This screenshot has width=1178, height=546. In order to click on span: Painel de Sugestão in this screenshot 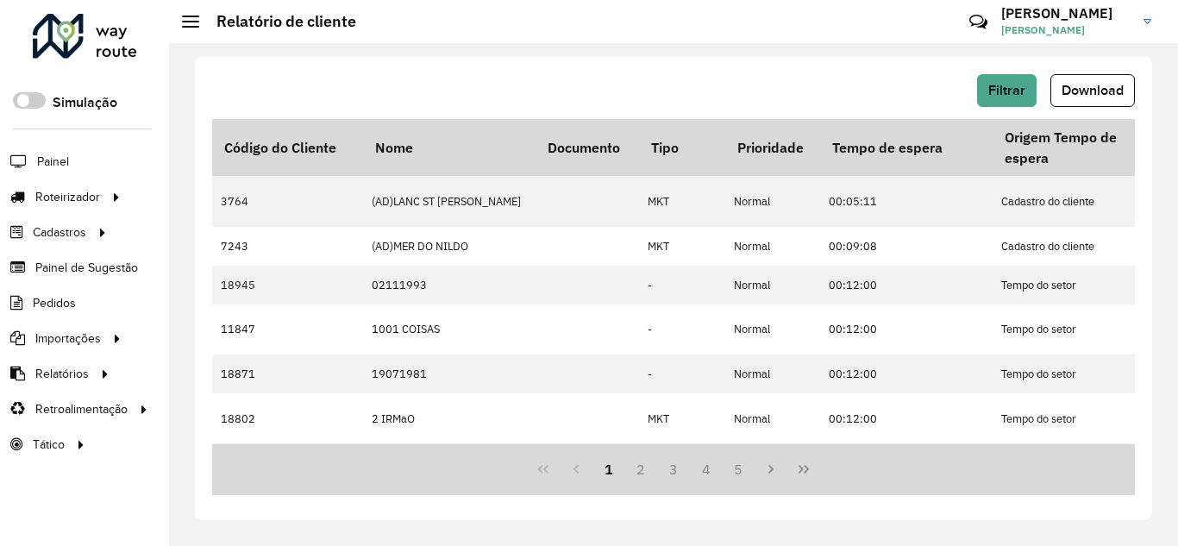, I will do `click(86, 267)`.